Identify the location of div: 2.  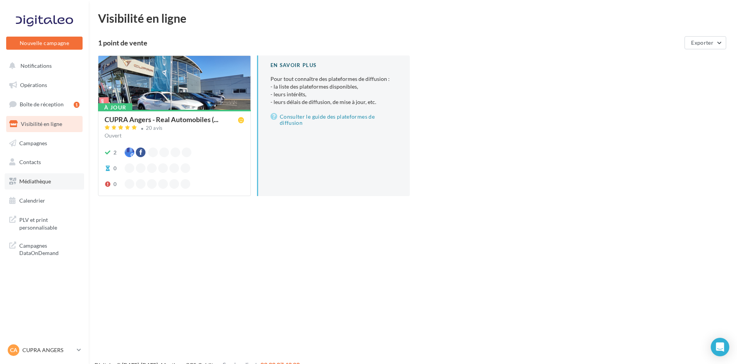
(115, 153).